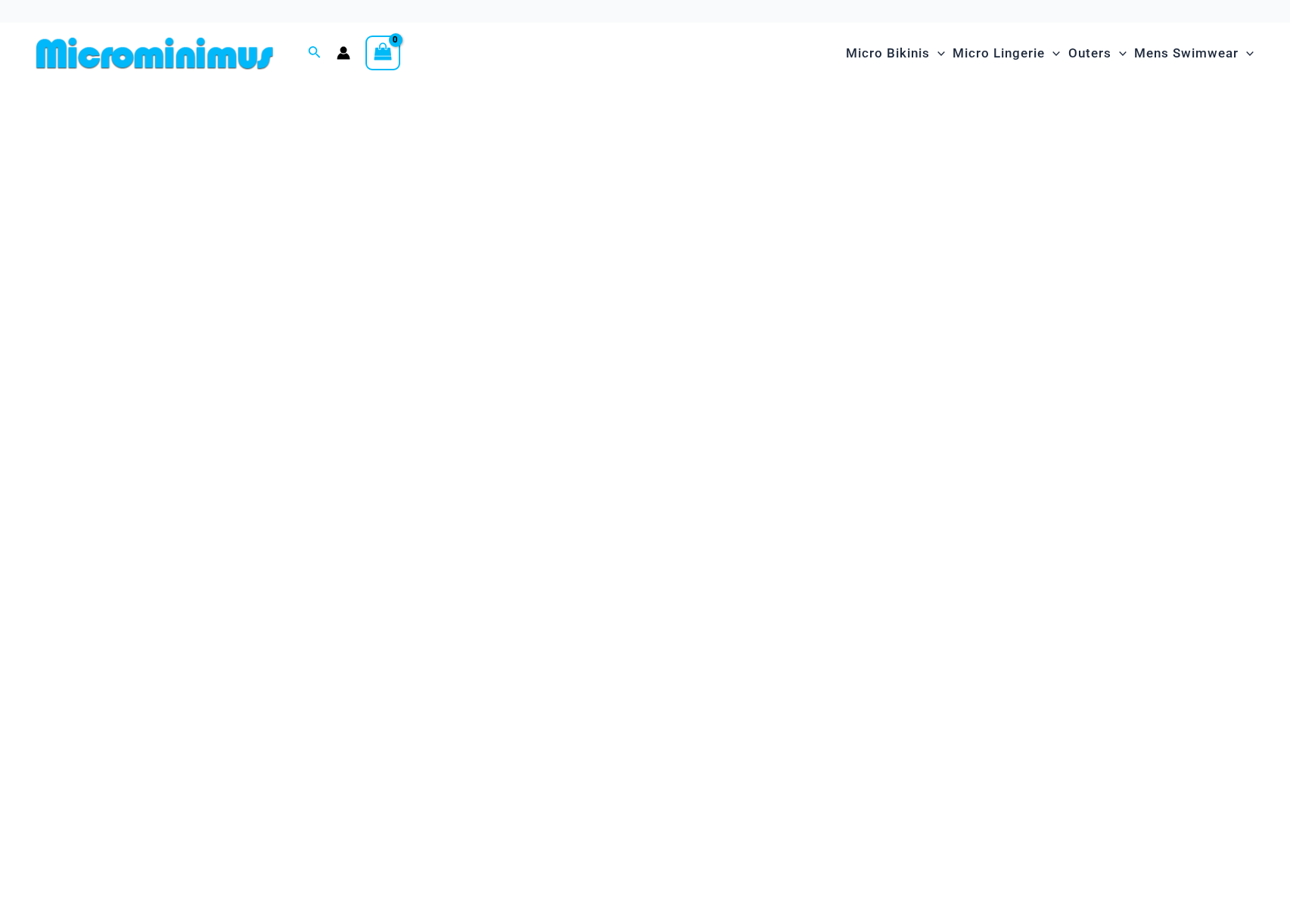 The image size is (1290, 924). What do you see at coordinates (1050, 53) in the screenshot?
I see `nav: Site Navigation` at bounding box center [1050, 53].